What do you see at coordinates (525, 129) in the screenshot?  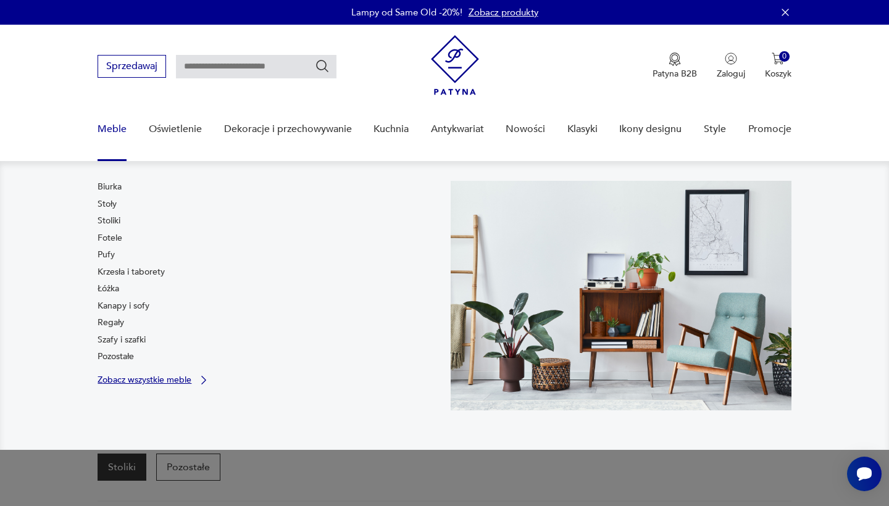 I see `a: Nowości` at bounding box center [525, 129].